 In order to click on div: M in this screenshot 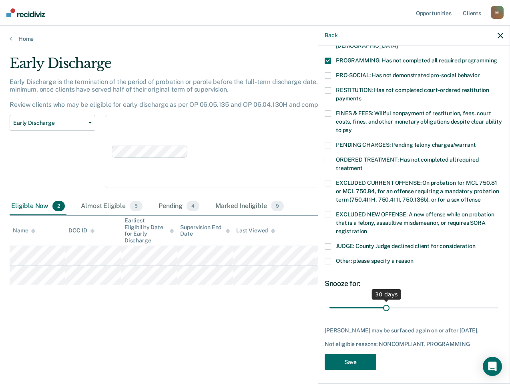, I will do `click(497, 12)`.